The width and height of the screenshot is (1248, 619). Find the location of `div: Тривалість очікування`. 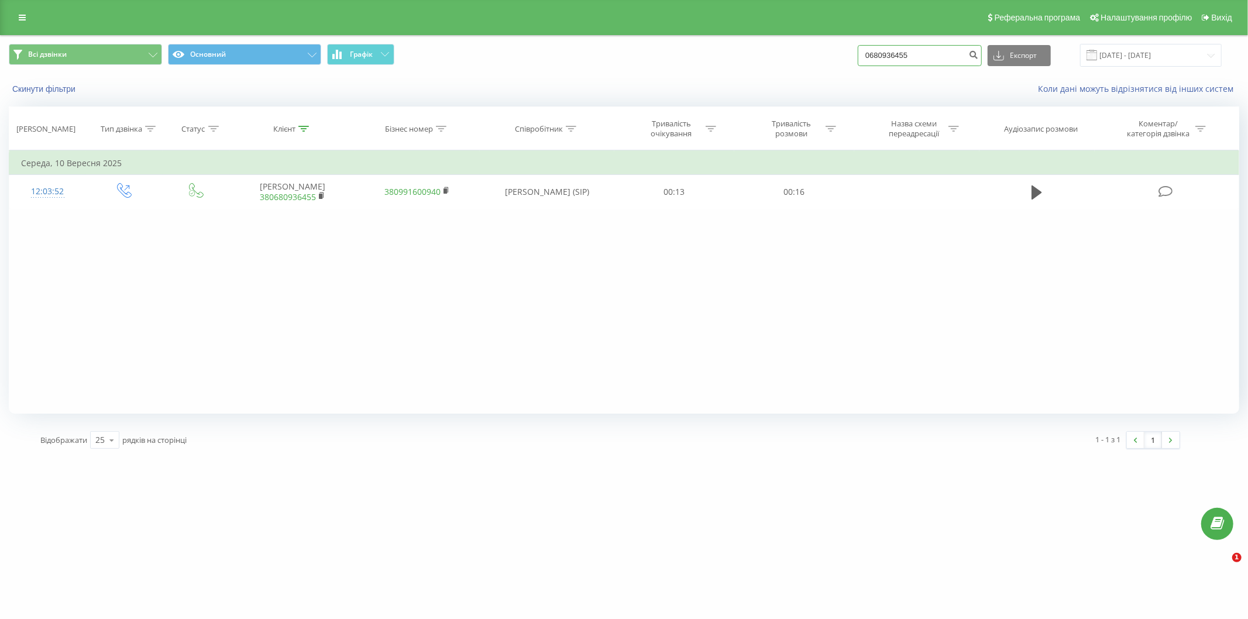

div: Тривалість очікування is located at coordinates (671, 129).